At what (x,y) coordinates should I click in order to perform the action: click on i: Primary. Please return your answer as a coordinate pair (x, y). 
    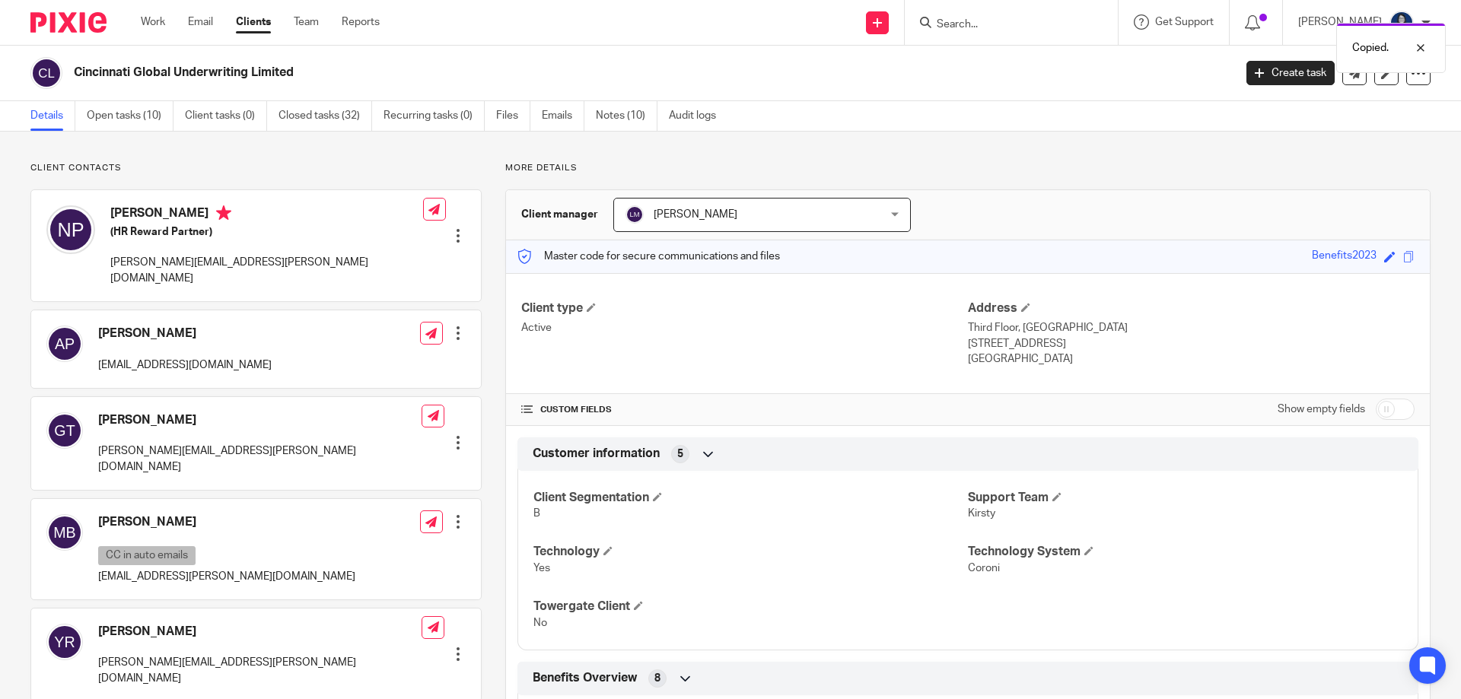
    Looking at the image, I should click on (224, 213).